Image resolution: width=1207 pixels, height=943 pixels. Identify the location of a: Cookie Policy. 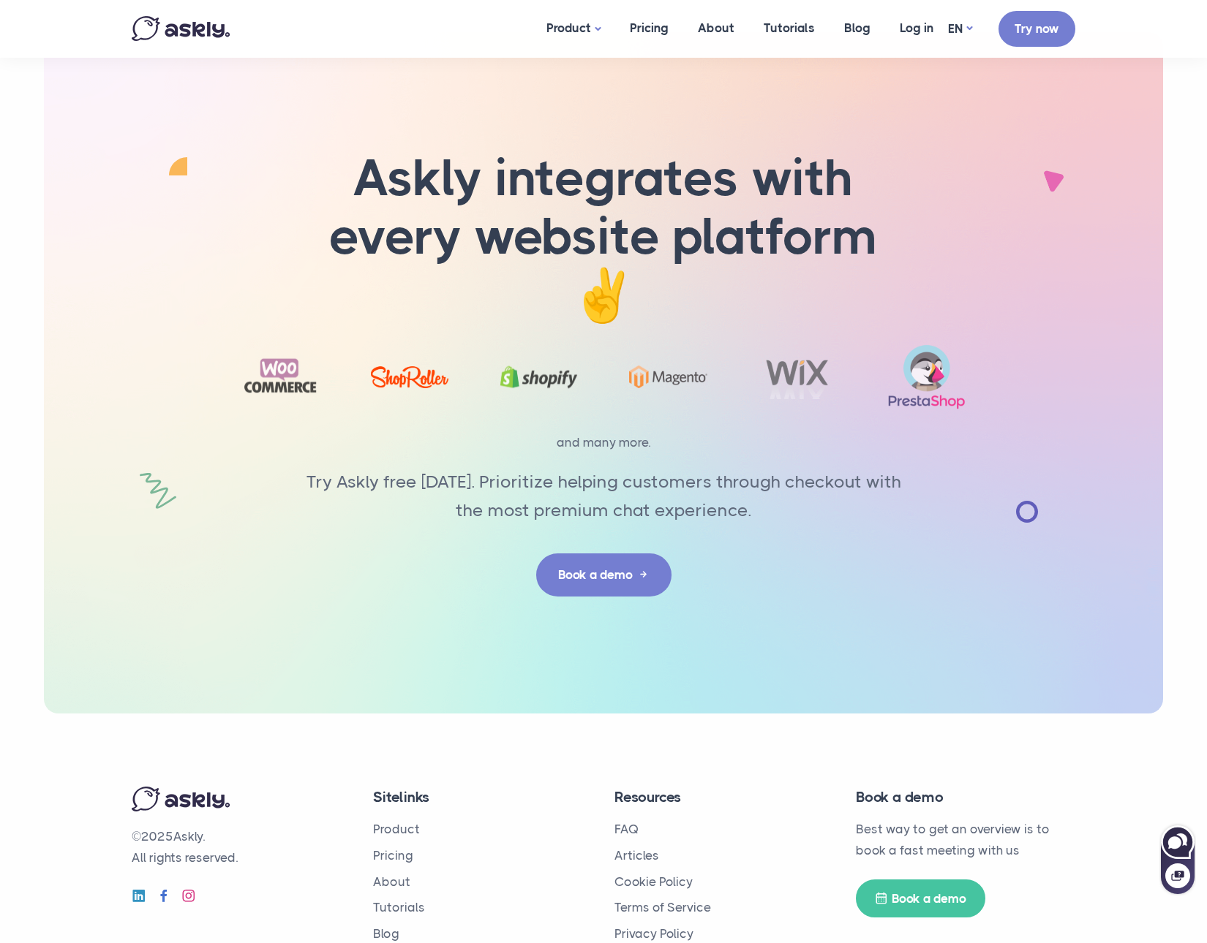
(653, 882).